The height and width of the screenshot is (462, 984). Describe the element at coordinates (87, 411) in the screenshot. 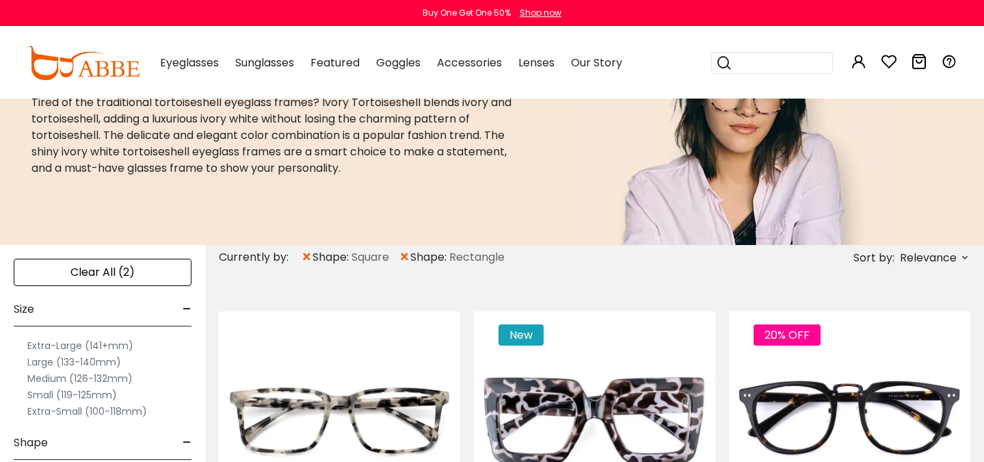

I see `label: Extra-Small (100-118mm)` at that location.